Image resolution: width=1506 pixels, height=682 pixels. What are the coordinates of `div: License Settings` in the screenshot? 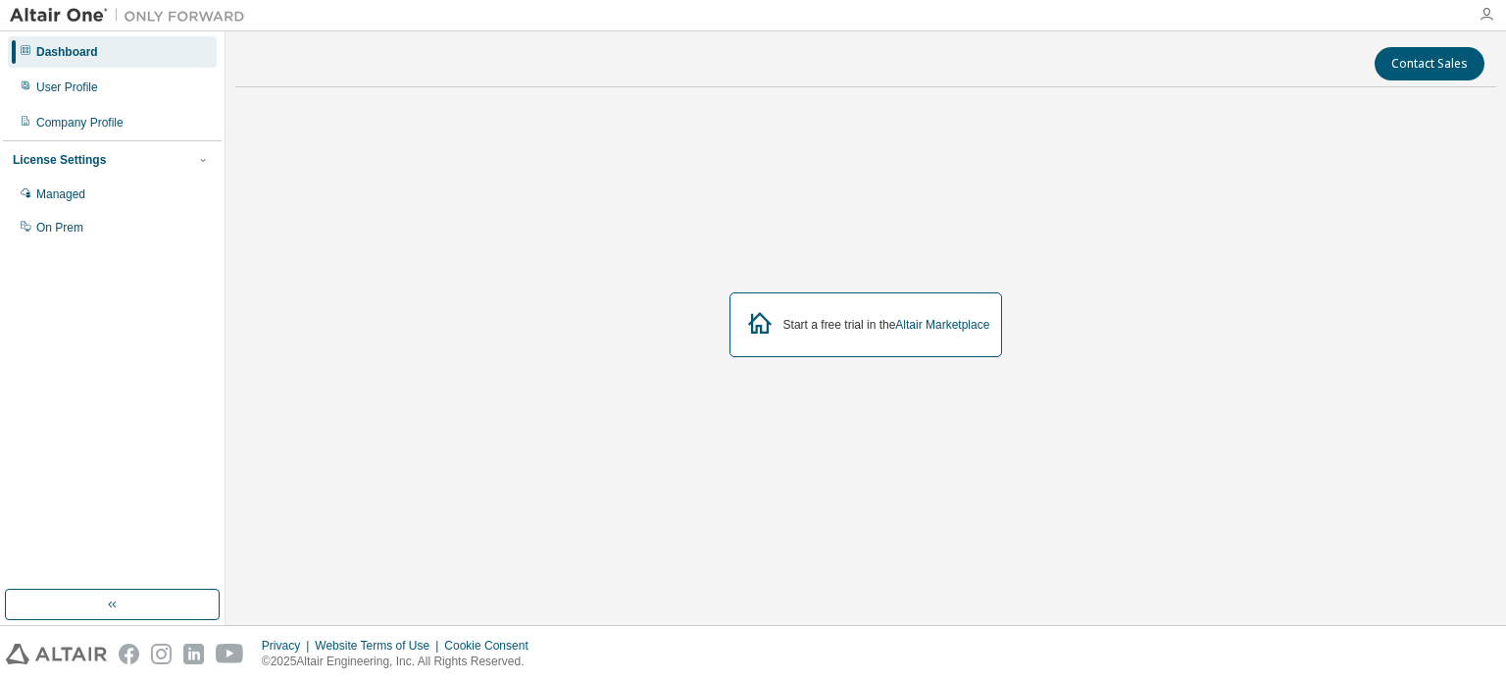 It's located at (59, 160).